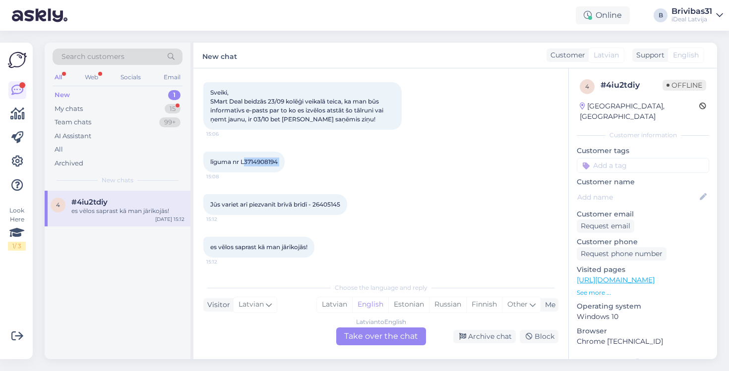 The height and width of the screenshot is (371, 729). What do you see at coordinates (643, 166) in the screenshot?
I see `input: Add a tag` at bounding box center [643, 166].